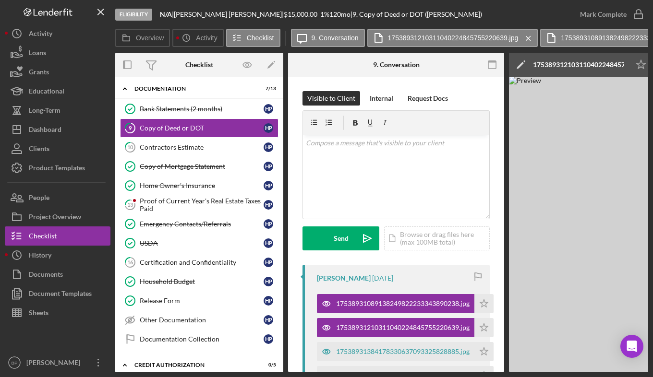 This screenshot has width=653, height=377. What do you see at coordinates (202, 147) in the screenshot?
I see `div: Contractors Estimate` at bounding box center [202, 147].